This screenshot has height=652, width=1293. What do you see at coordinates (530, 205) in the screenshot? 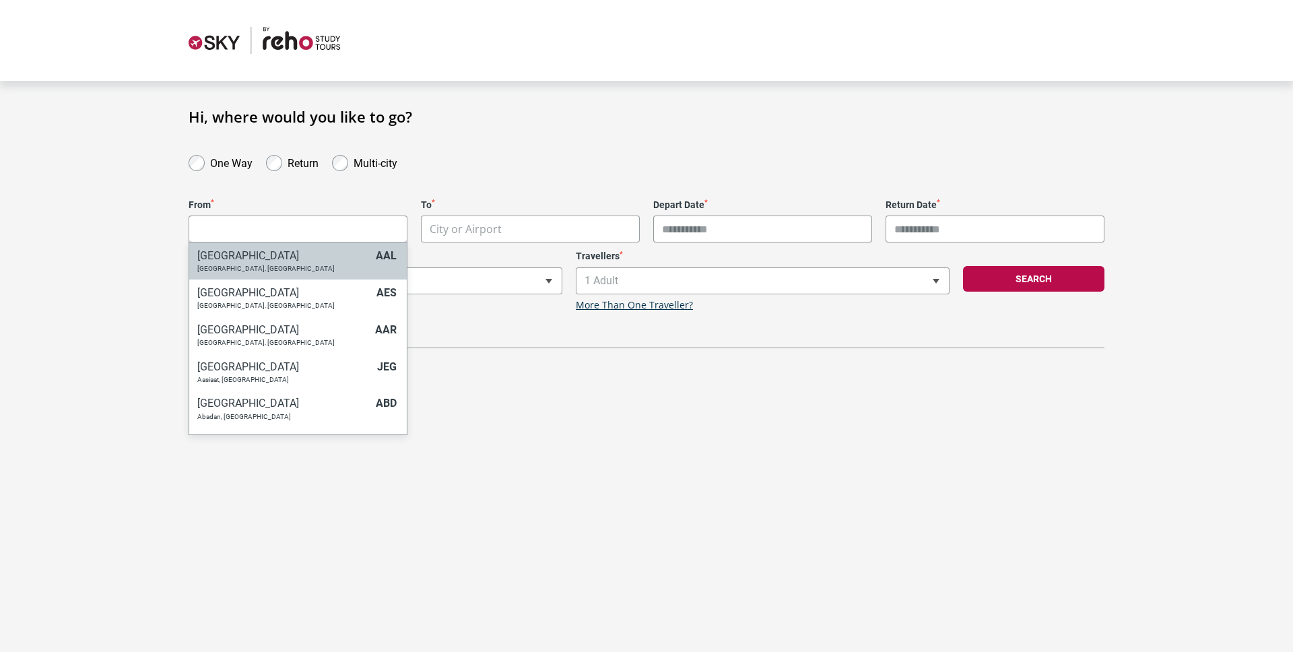
I see `label: To` at bounding box center [530, 205].